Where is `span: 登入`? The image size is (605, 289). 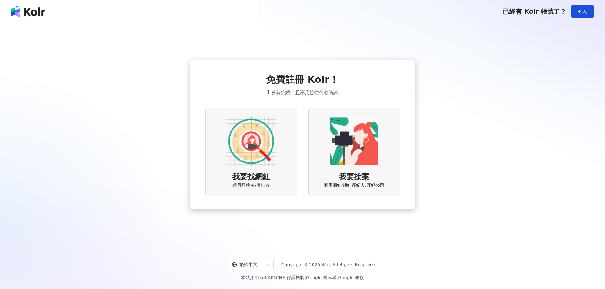
span: 登入 is located at coordinates (582, 11).